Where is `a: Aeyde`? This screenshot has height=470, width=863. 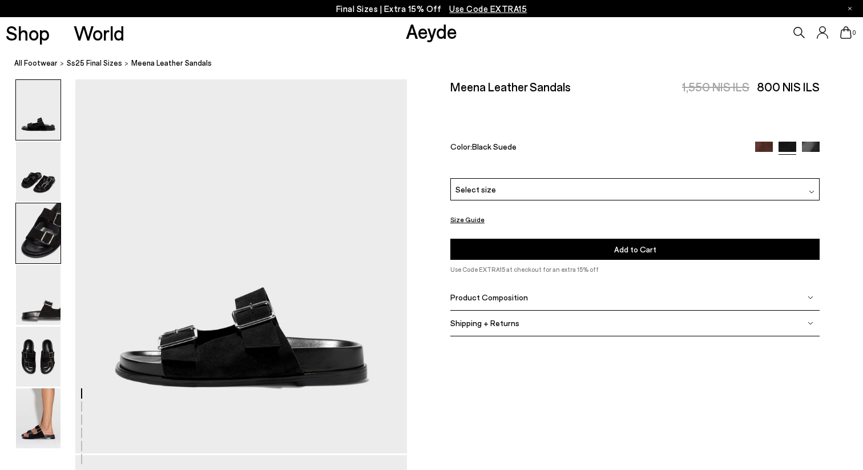
a: Aeyde is located at coordinates (432, 31).